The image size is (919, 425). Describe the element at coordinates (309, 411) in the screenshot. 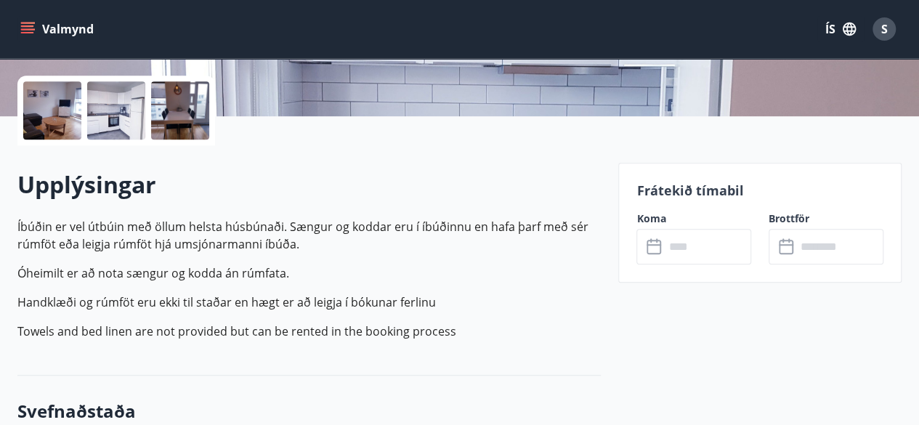

I see `h3: Svefnaðstaða` at that location.